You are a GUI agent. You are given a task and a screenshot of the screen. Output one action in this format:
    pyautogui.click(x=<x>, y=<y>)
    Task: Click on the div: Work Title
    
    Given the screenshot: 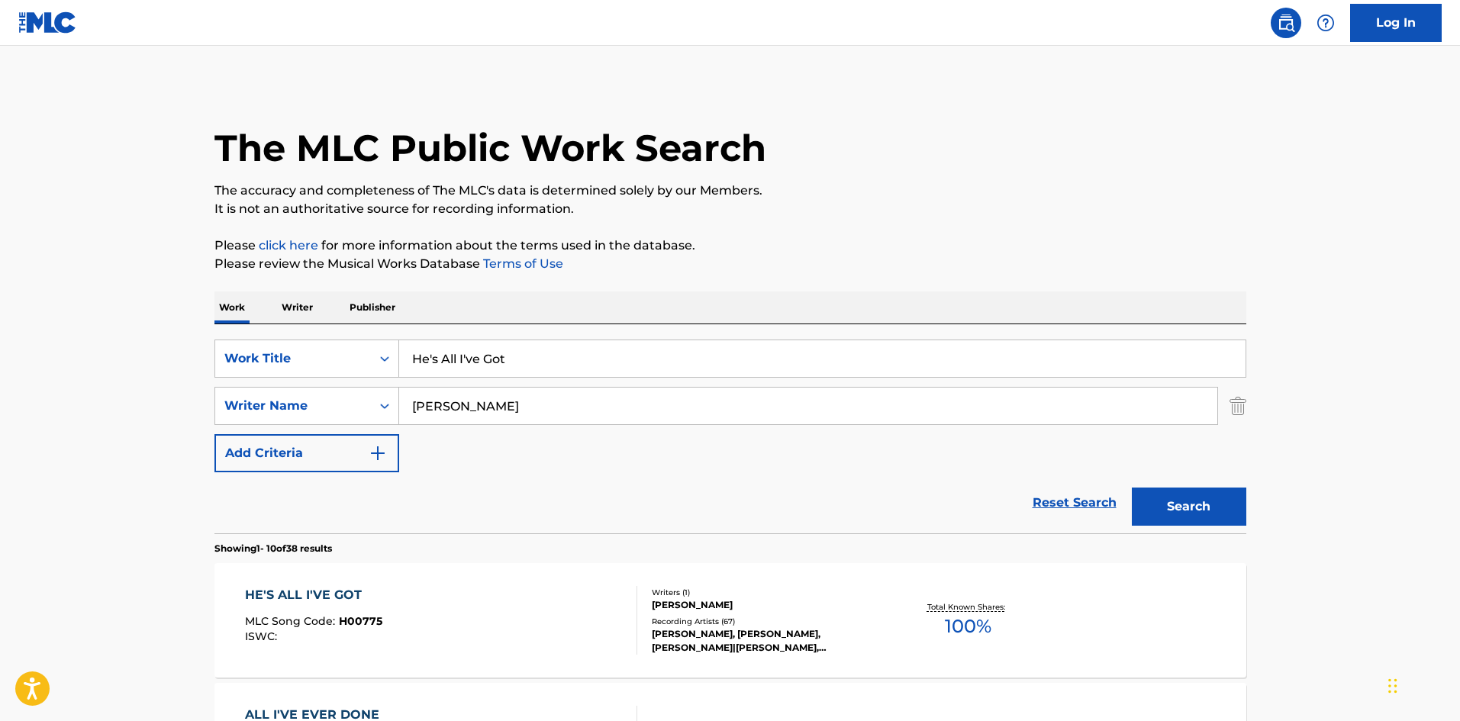 What is the action you would take?
    pyautogui.click(x=293, y=359)
    